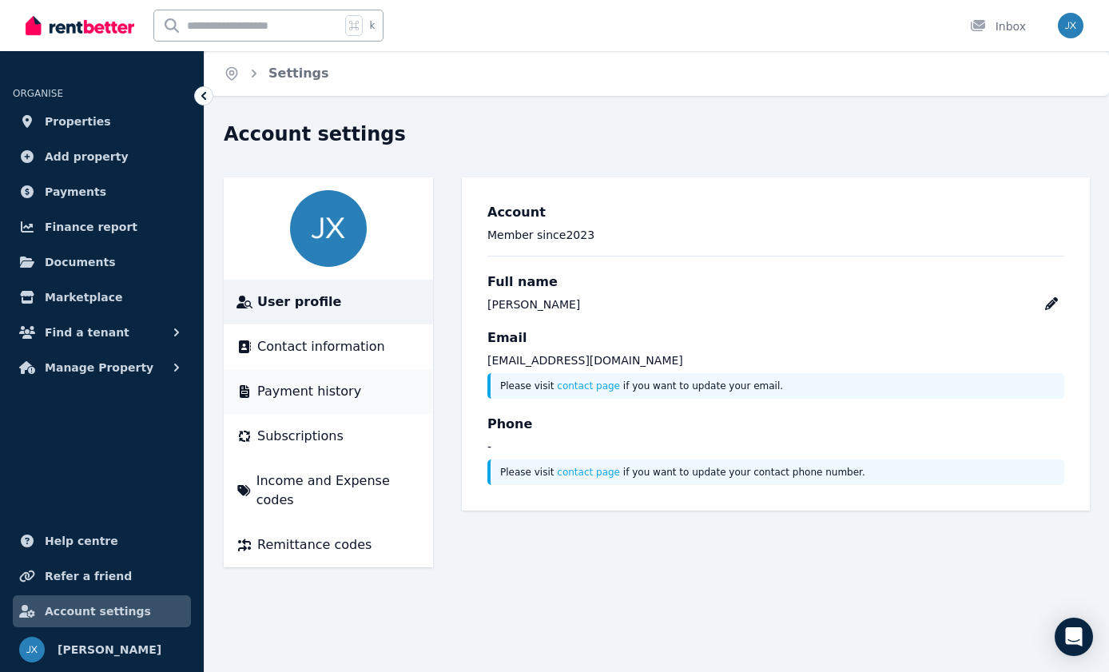 The image size is (1109, 672). Describe the element at coordinates (777, 386) in the screenshot. I see `p: Please visit if you want to update your email.` at that location.